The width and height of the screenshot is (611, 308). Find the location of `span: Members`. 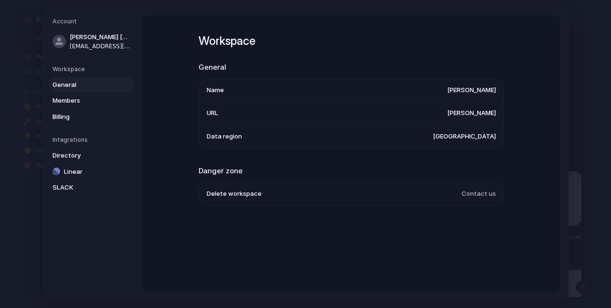

span: Members is located at coordinates (83, 101).